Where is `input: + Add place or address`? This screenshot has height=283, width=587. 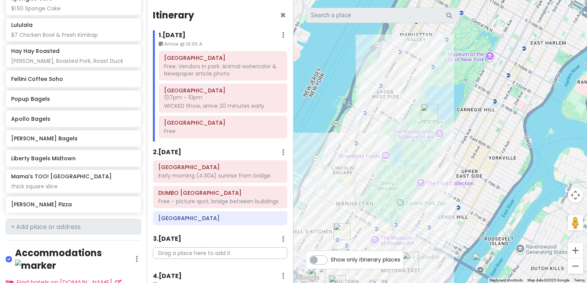 input: + Add place or address is located at coordinates (73, 227).